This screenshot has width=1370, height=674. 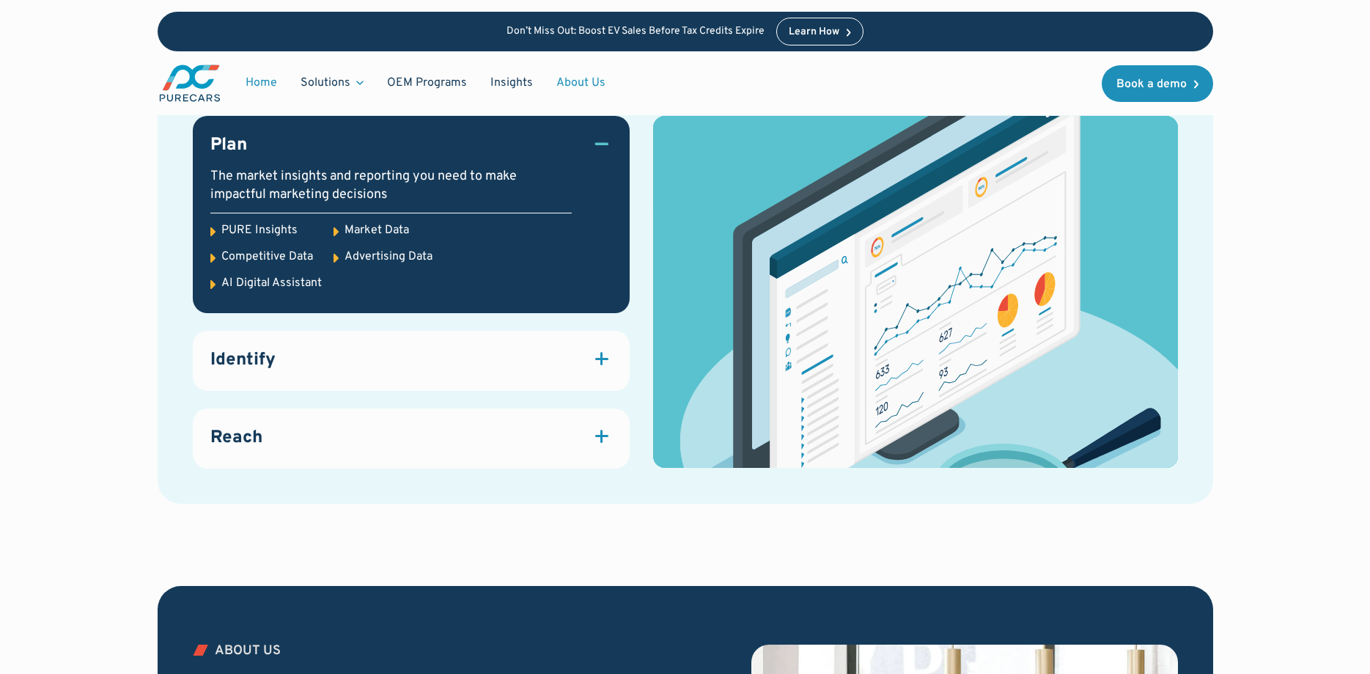 What do you see at coordinates (1157, 84) in the screenshot?
I see `a: Book a demo` at bounding box center [1157, 84].